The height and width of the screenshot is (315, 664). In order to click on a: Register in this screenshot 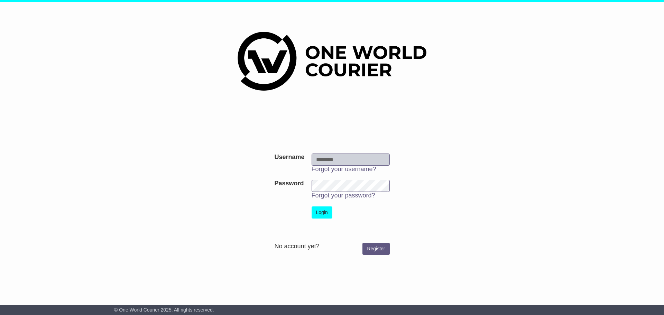, I will do `click(376, 249)`.